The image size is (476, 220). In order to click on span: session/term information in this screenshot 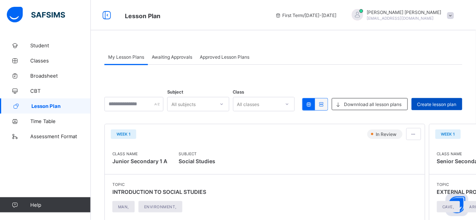, I will do `click(305, 15)`.